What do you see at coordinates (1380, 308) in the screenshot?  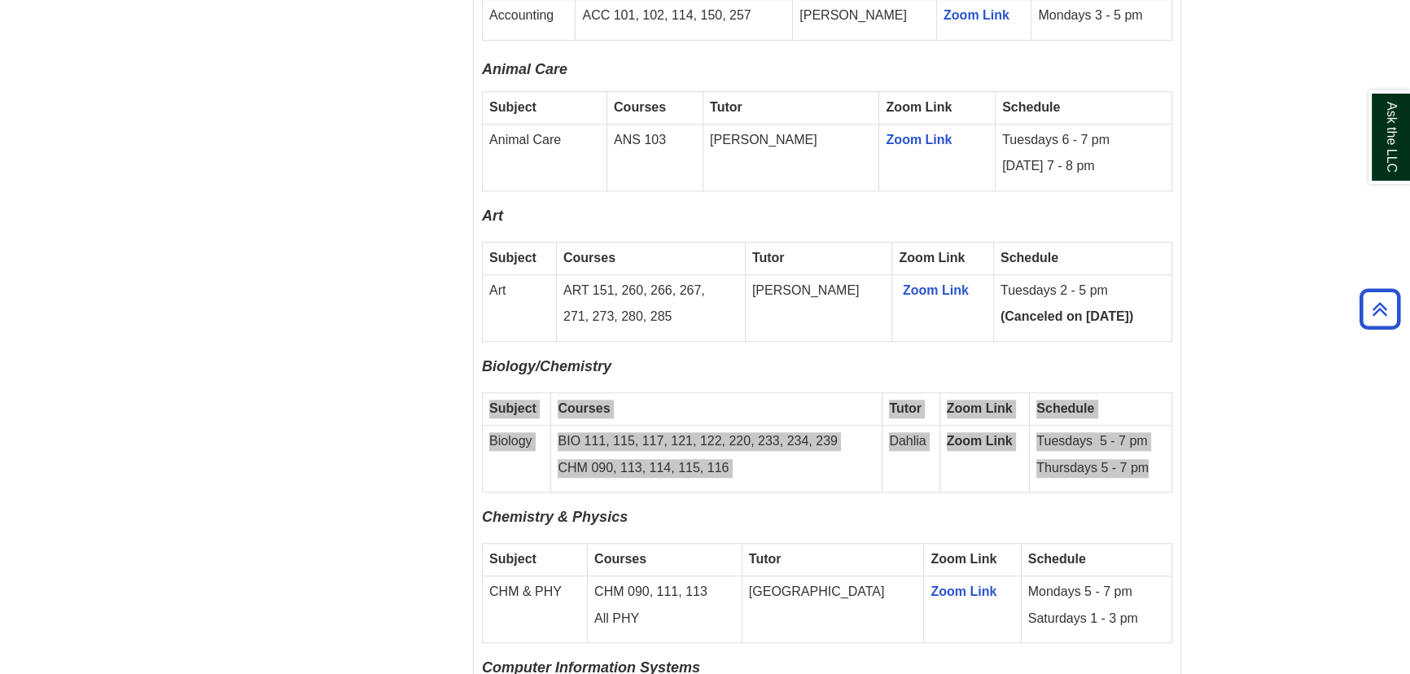 I see `a: Back to Top` at bounding box center [1380, 308].